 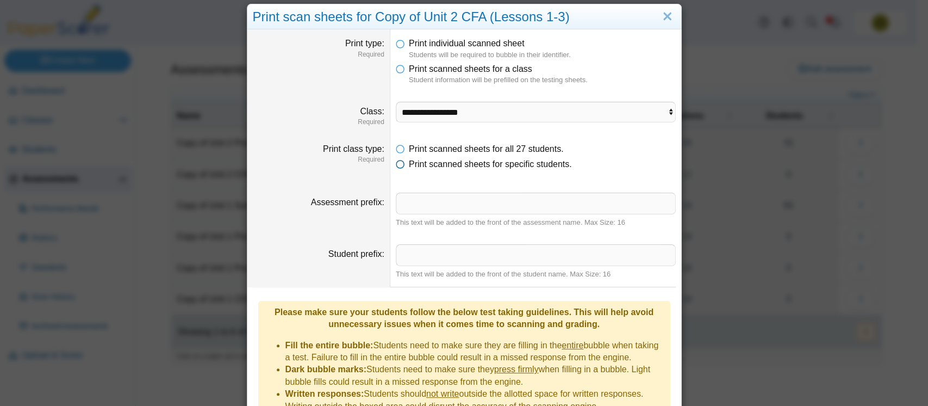 I want to click on label: Print type, so click(x=365, y=43).